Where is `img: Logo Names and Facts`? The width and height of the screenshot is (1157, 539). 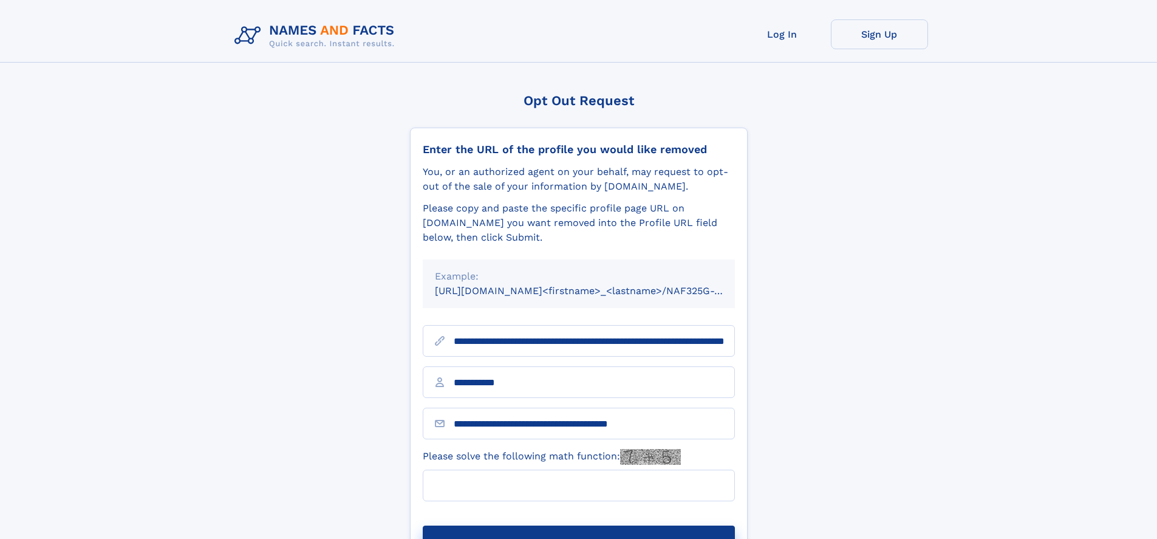
img: Logo Names and Facts is located at coordinates (317, 36).